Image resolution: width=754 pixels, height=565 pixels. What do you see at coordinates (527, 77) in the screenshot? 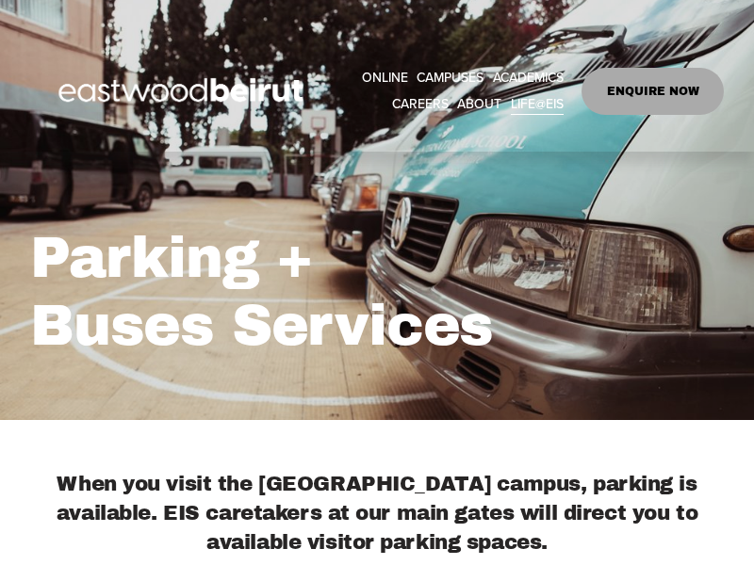
I see `span: ACADEMICS` at bounding box center [527, 77].